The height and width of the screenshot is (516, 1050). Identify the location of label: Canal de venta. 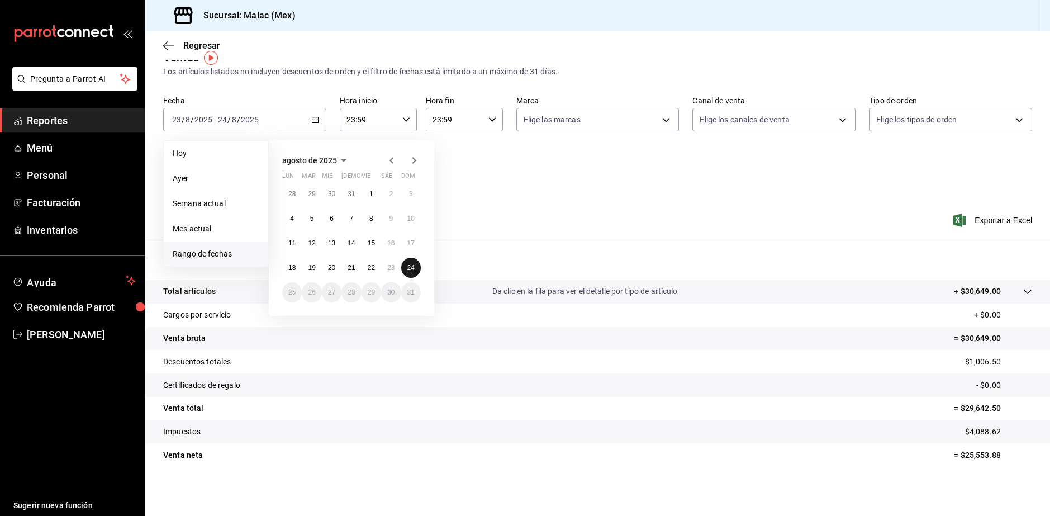
(774, 101).